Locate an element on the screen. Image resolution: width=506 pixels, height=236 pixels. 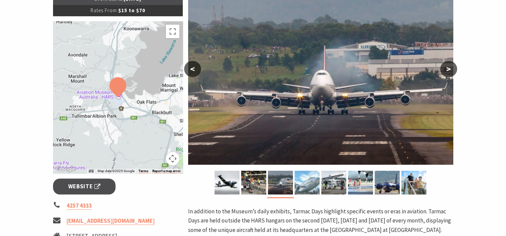
p: In addition to the Museum’s daily exhibits, Tarmac Days highlight specific events or eras in avia... is located at coordinates (321, 221).